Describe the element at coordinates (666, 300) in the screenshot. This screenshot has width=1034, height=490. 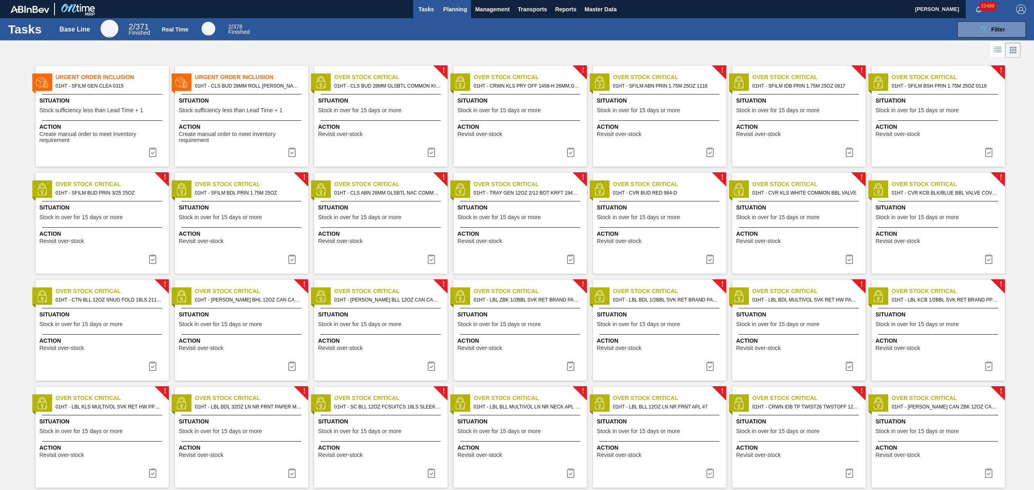
I see `span: 01HT - LBL BDL 1/2BBL SVK RET BRAND PAPER #3 NAC` at that location.